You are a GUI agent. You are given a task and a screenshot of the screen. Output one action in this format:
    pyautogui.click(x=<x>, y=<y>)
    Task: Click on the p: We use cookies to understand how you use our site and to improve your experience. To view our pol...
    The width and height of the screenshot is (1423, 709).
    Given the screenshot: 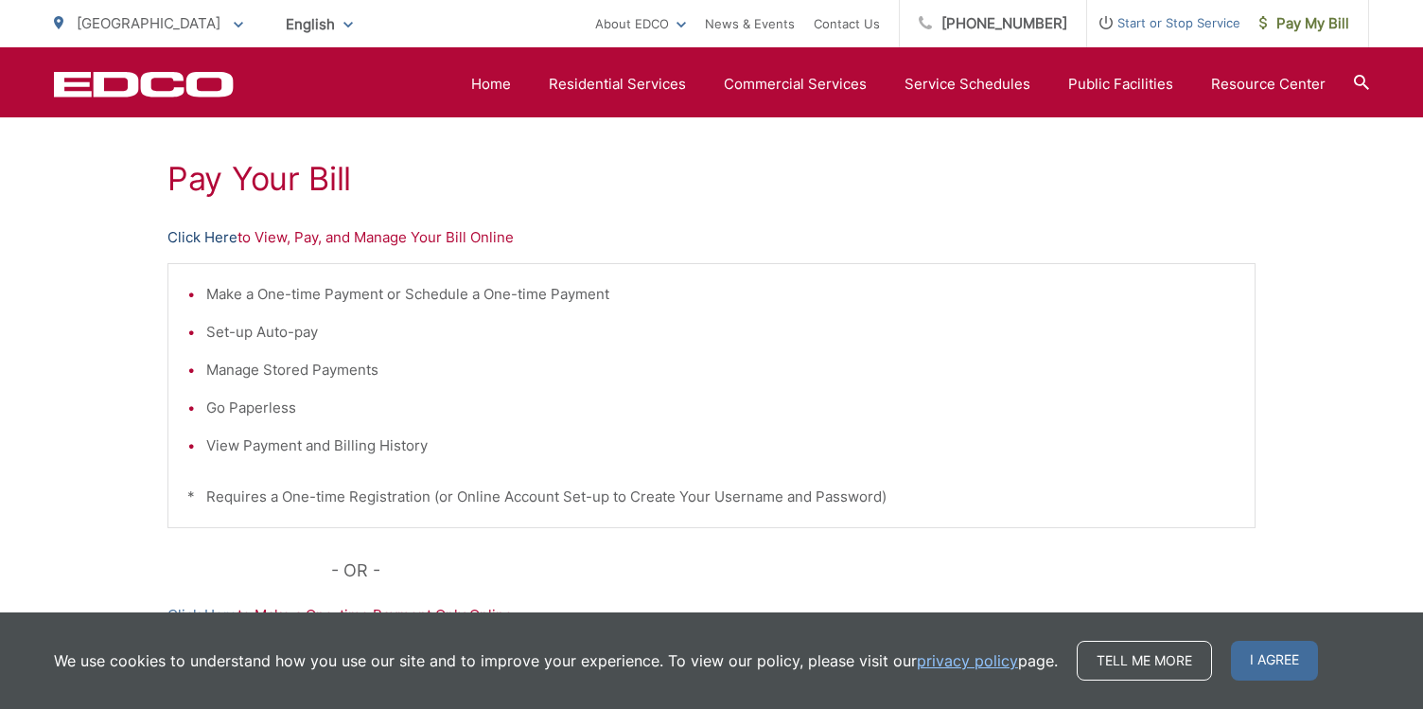 What is the action you would take?
    pyautogui.click(x=555, y=660)
    